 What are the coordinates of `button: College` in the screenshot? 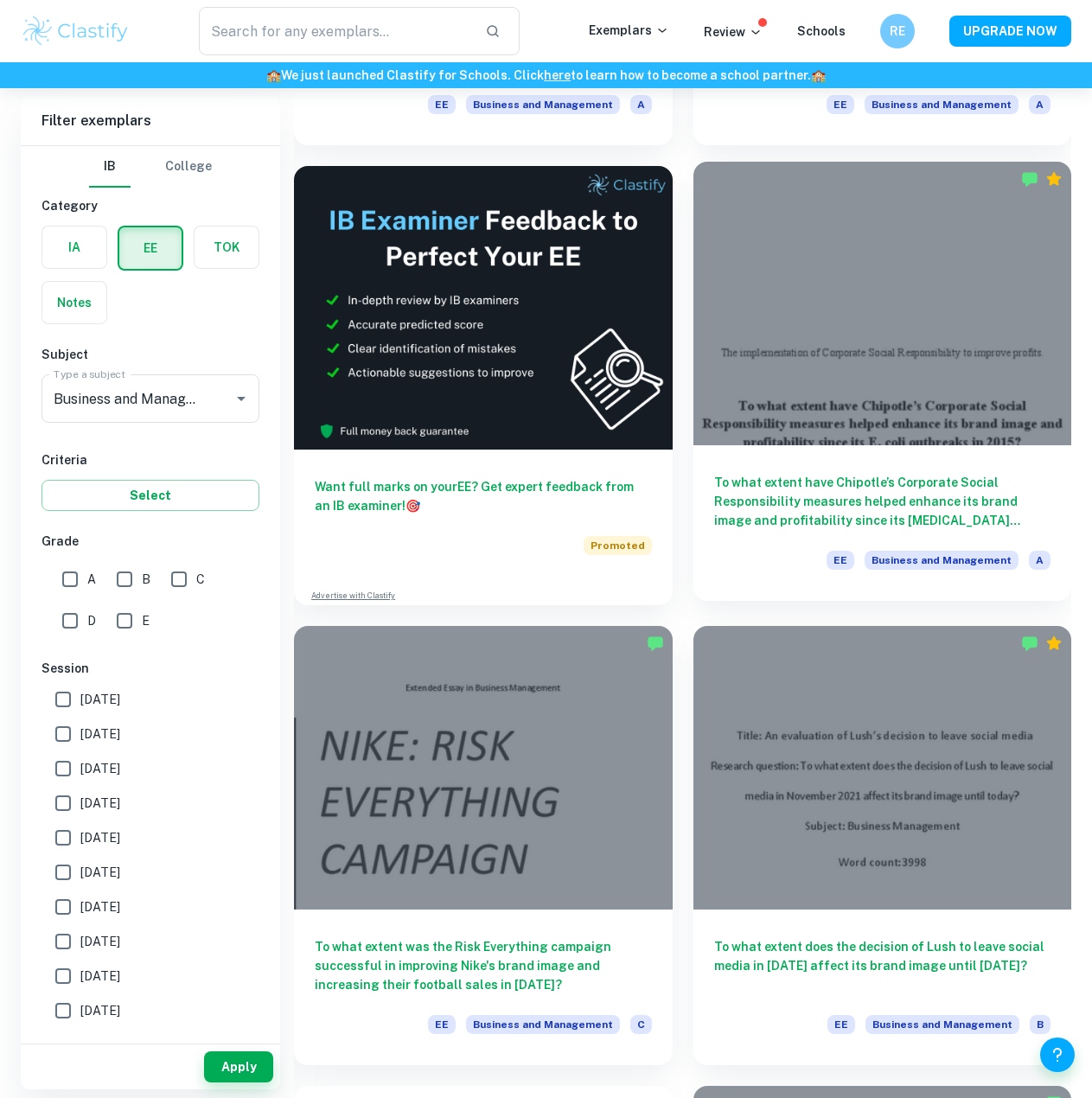 It's located at (188, 167).